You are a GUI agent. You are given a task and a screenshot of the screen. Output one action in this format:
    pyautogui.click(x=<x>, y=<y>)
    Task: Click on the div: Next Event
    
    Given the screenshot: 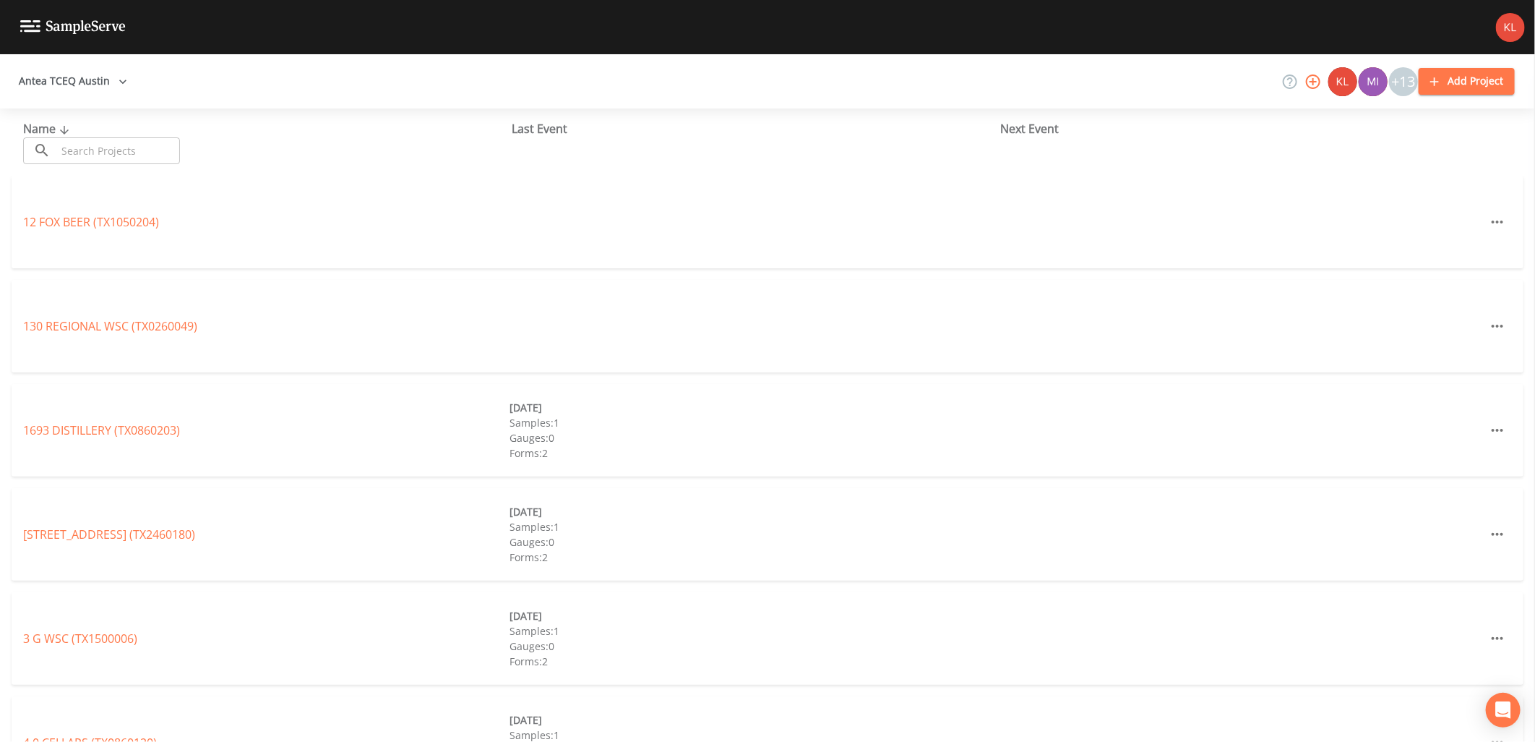 What is the action you would take?
    pyautogui.click(x=1245, y=129)
    